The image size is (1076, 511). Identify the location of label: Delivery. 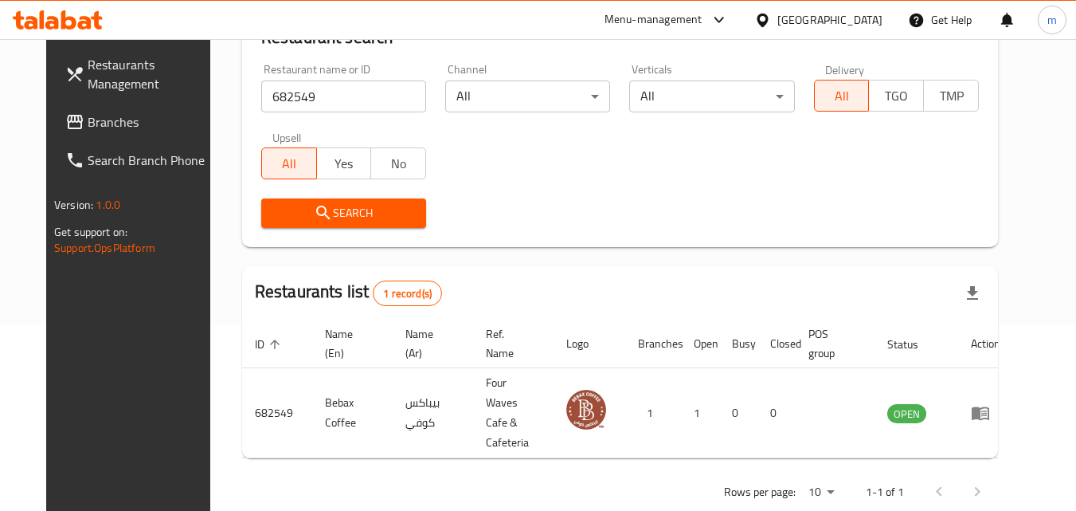
(845, 69).